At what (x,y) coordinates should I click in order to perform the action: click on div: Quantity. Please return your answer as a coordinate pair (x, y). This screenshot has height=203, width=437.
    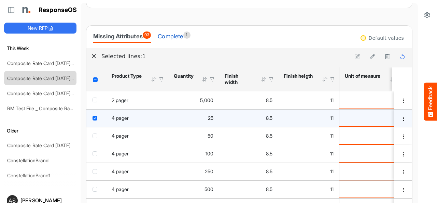
    Looking at the image, I should click on (183, 76).